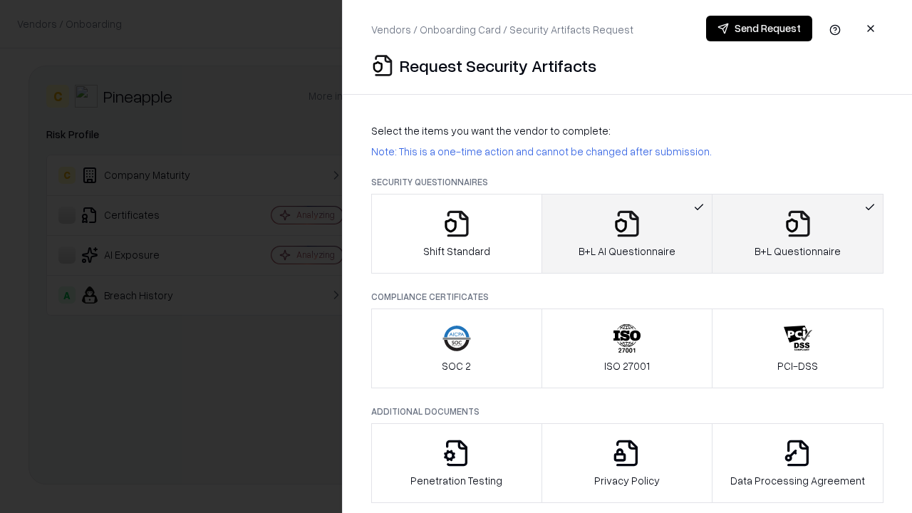  What do you see at coordinates (457, 251) in the screenshot?
I see `p: Shift Standard` at bounding box center [457, 251].